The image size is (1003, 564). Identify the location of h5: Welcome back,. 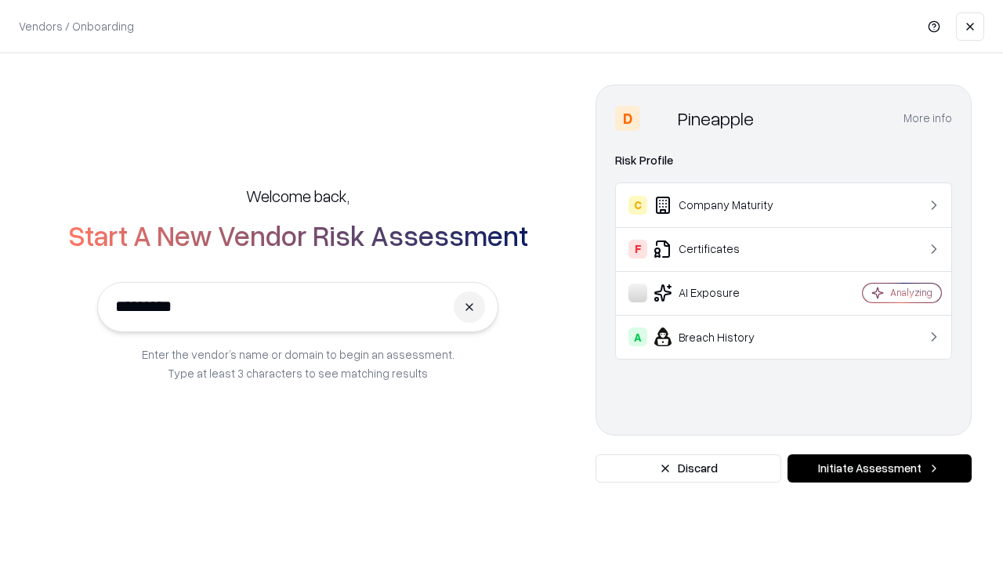
(298, 196).